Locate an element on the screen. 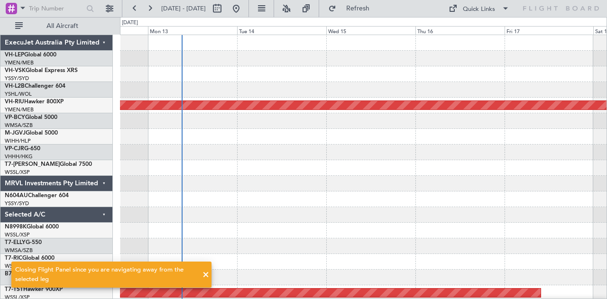 This screenshot has height=299, width=607. span: VH-RIU is located at coordinates (14, 102).